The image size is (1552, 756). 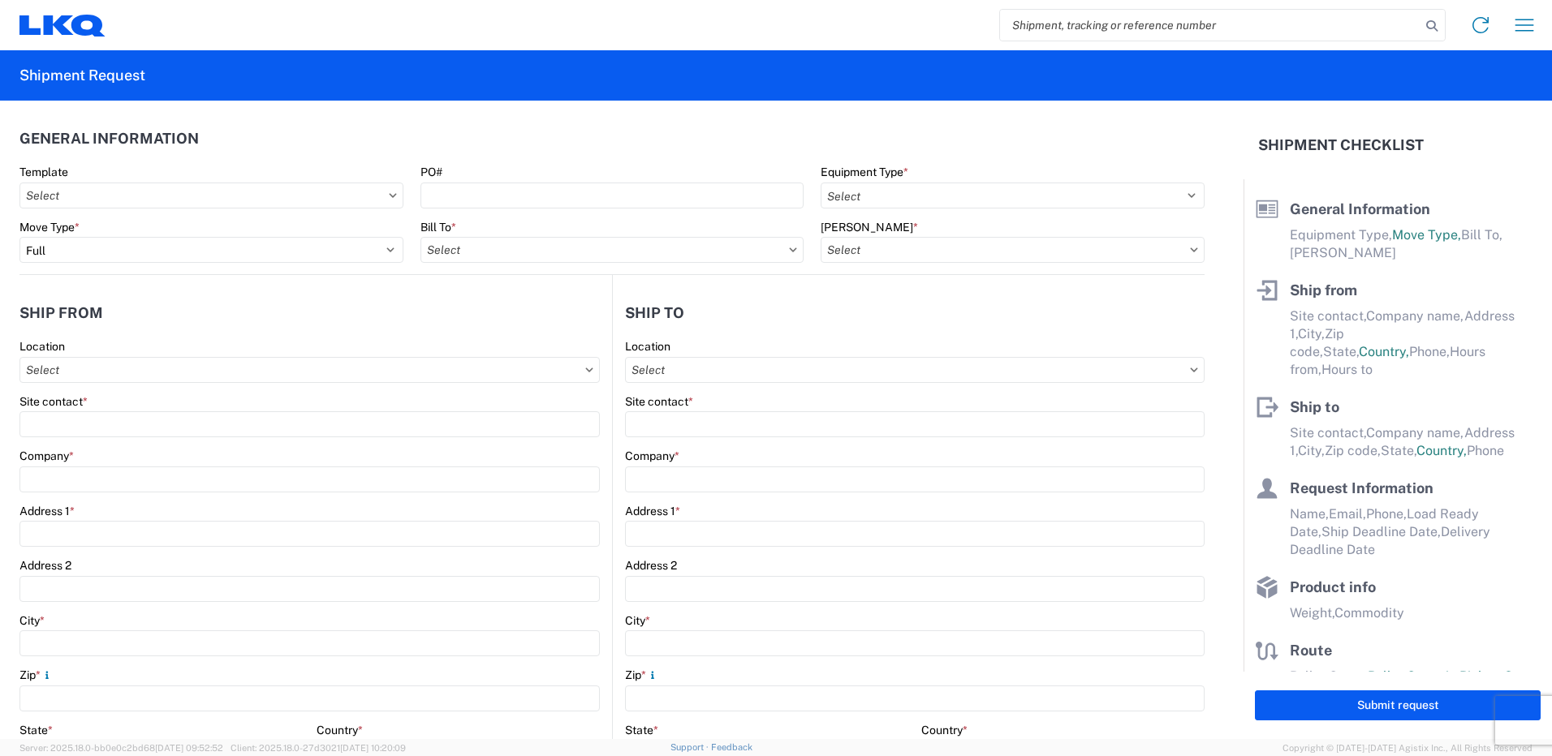 What do you see at coordinates (1333, 587) in the screenshot?
I see `span: Product info` at bounding box center [1333, 587].